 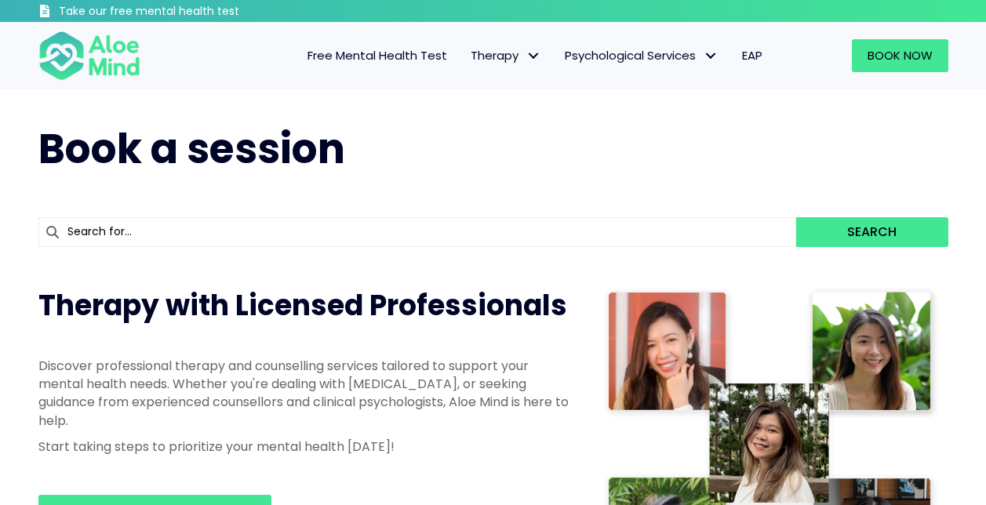 What do you see at coordinates (752, 56) in the screenshot?
I see `a: EAP` at bounding box center [752, 56].